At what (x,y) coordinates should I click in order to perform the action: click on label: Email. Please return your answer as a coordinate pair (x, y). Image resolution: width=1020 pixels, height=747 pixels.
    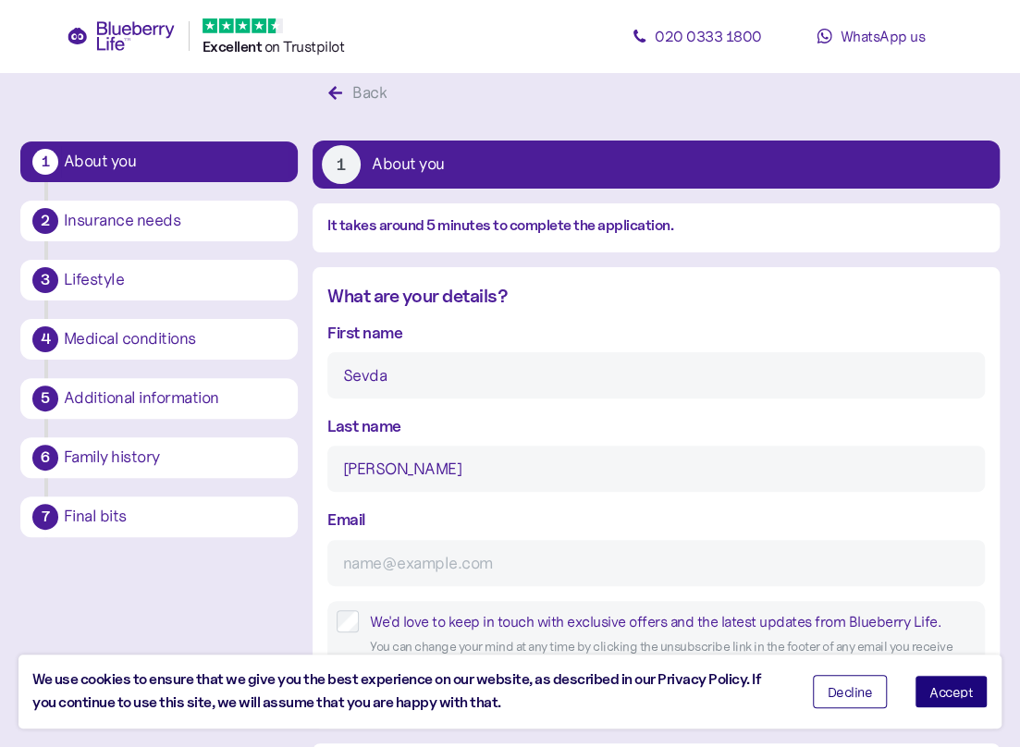
    Looking at the image, I should click on (347, 519).